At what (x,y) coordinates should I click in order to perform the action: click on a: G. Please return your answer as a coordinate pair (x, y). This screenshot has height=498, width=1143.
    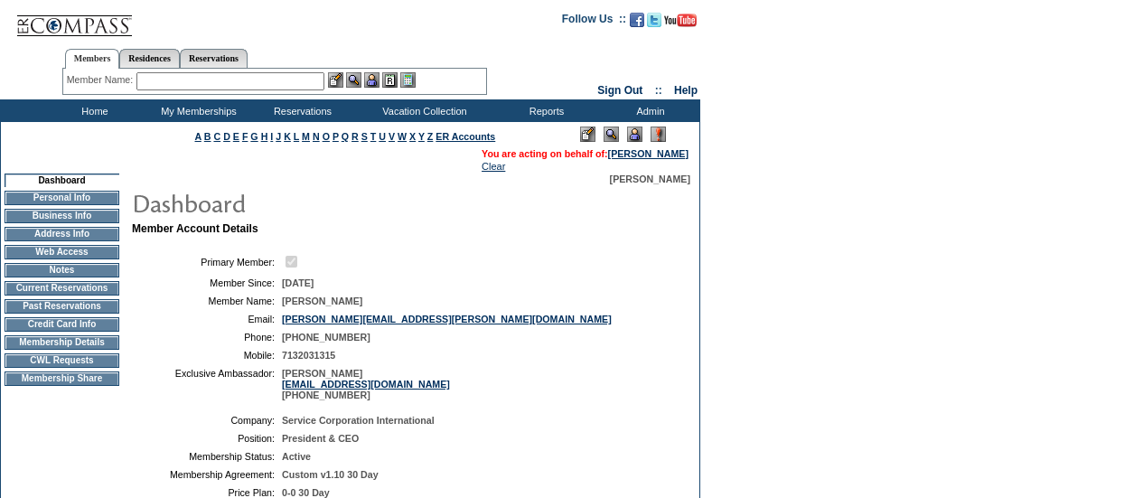
    Looking at the image, I should click on (254, 136).